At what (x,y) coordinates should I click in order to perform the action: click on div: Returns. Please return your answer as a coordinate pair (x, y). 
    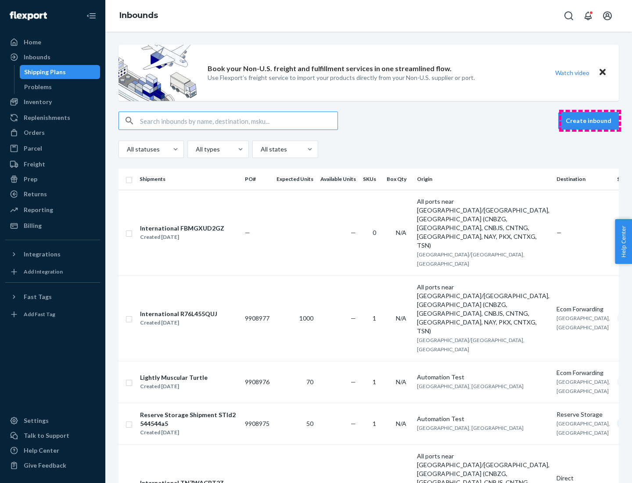
    Looking at the image, I should click on (35, 194).